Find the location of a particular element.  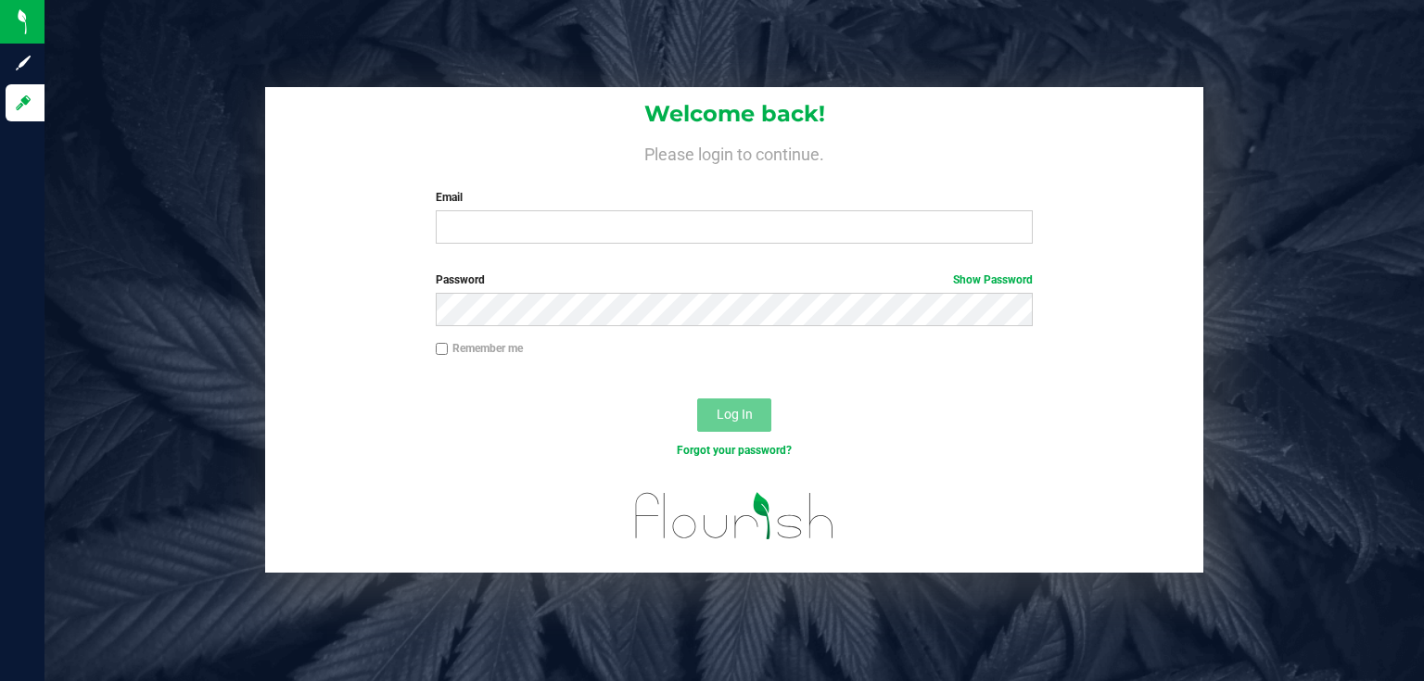

button: Log In is located at coordinates (734, 415).